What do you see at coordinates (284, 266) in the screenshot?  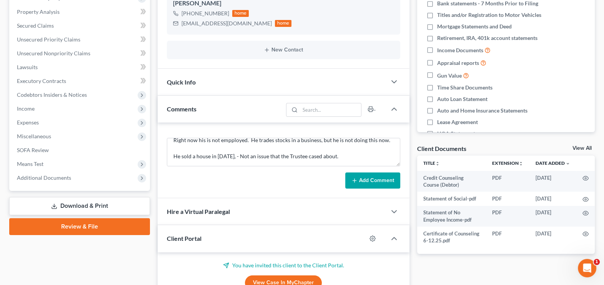 I see `p: You have invited this client to the Client Portal.` at bounding box center [284, 266].